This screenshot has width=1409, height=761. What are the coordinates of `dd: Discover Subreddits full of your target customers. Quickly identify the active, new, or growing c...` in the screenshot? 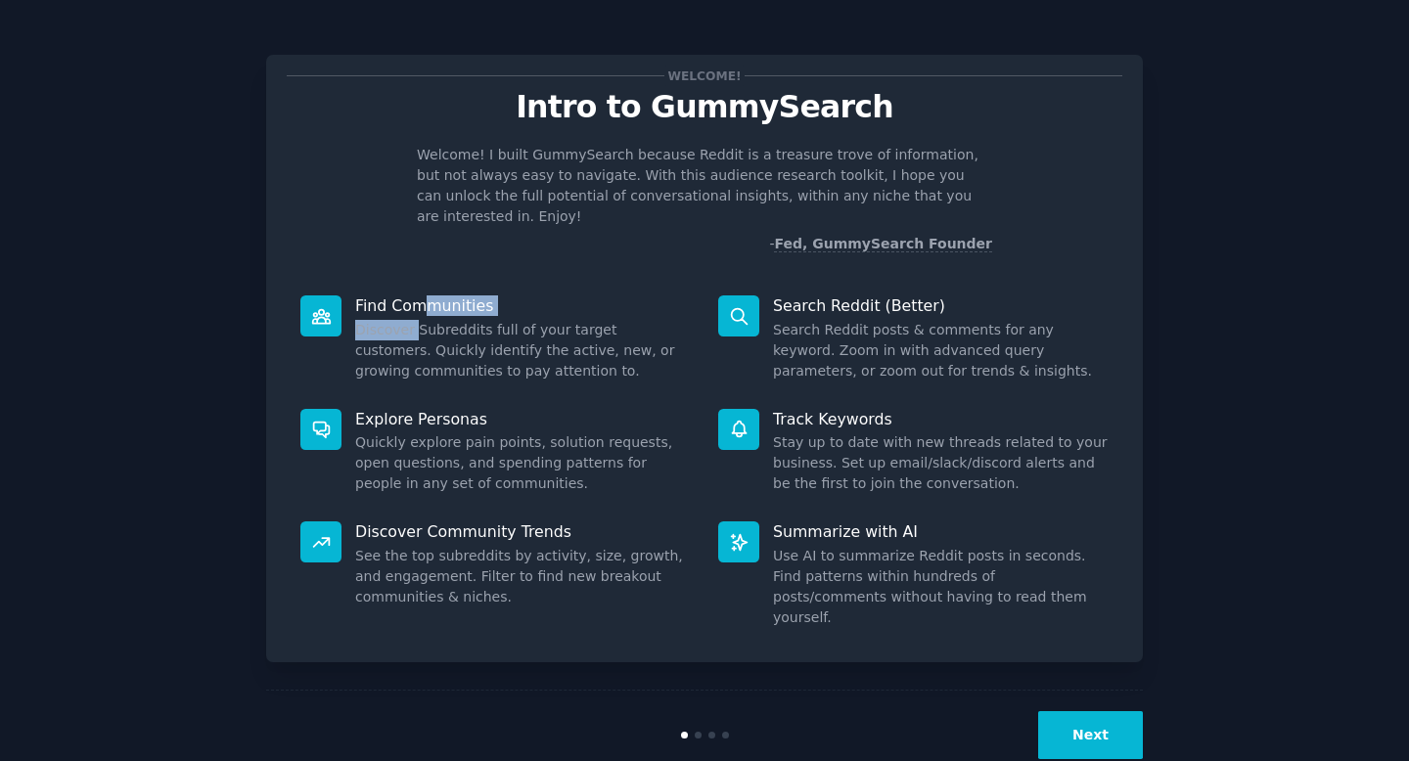 It's located at (523, 350).